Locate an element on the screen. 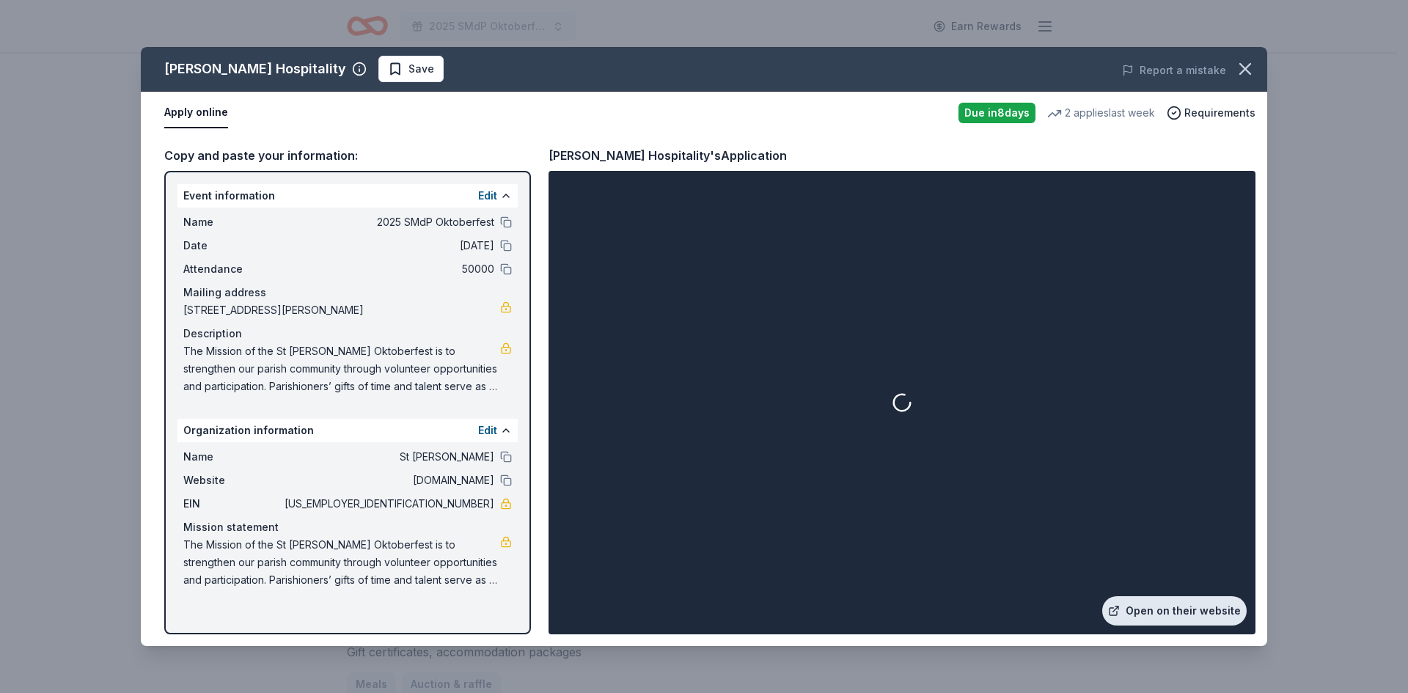 This screenshot has height=693, width=1408. div: Description is located at coordinates (348, 334).